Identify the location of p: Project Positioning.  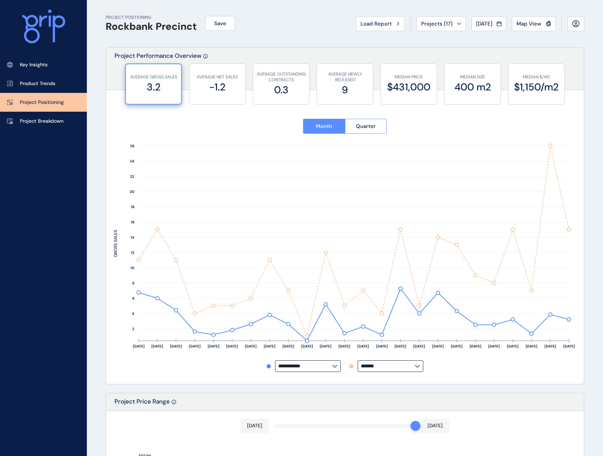
(42, 102).